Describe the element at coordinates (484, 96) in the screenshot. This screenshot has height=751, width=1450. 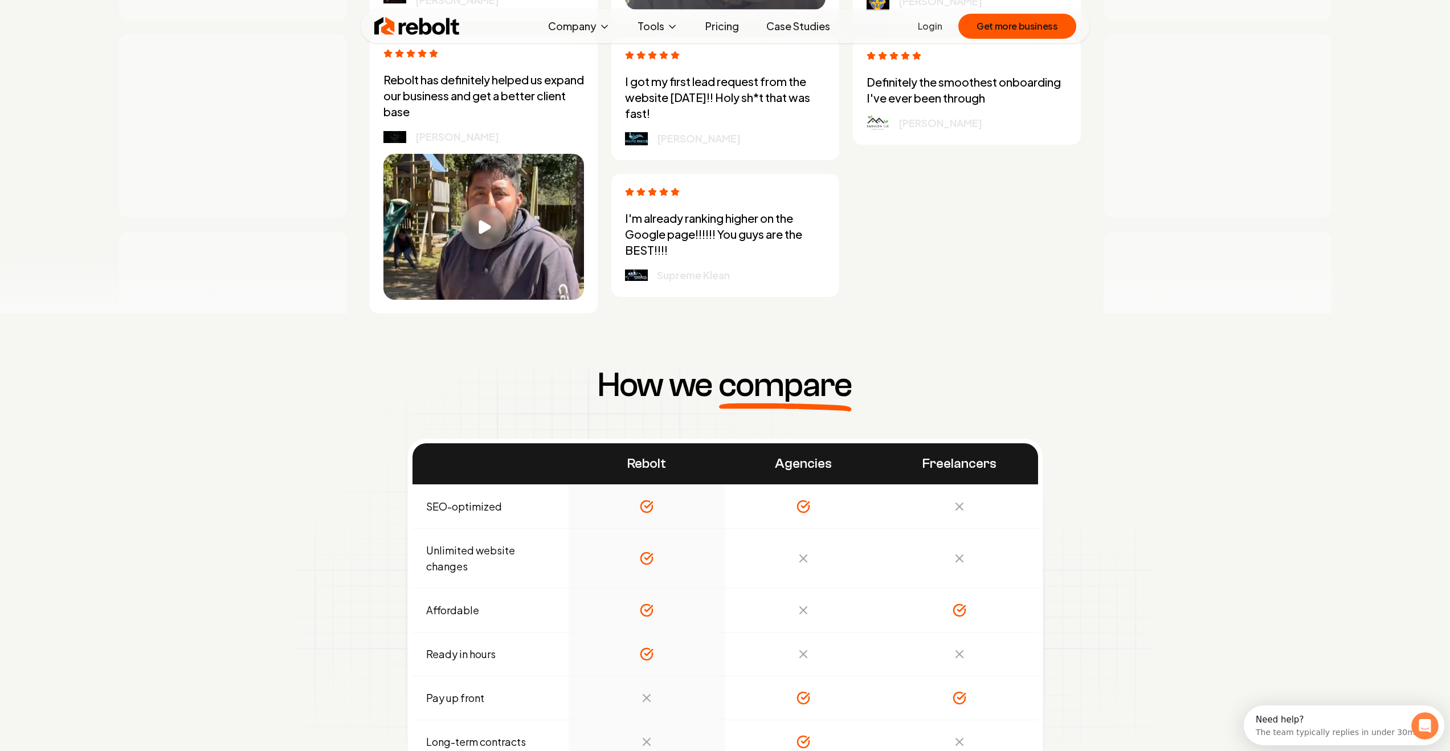
I see `p: Rebolt has definitely helped us expand our business and get a better client base` at that location.